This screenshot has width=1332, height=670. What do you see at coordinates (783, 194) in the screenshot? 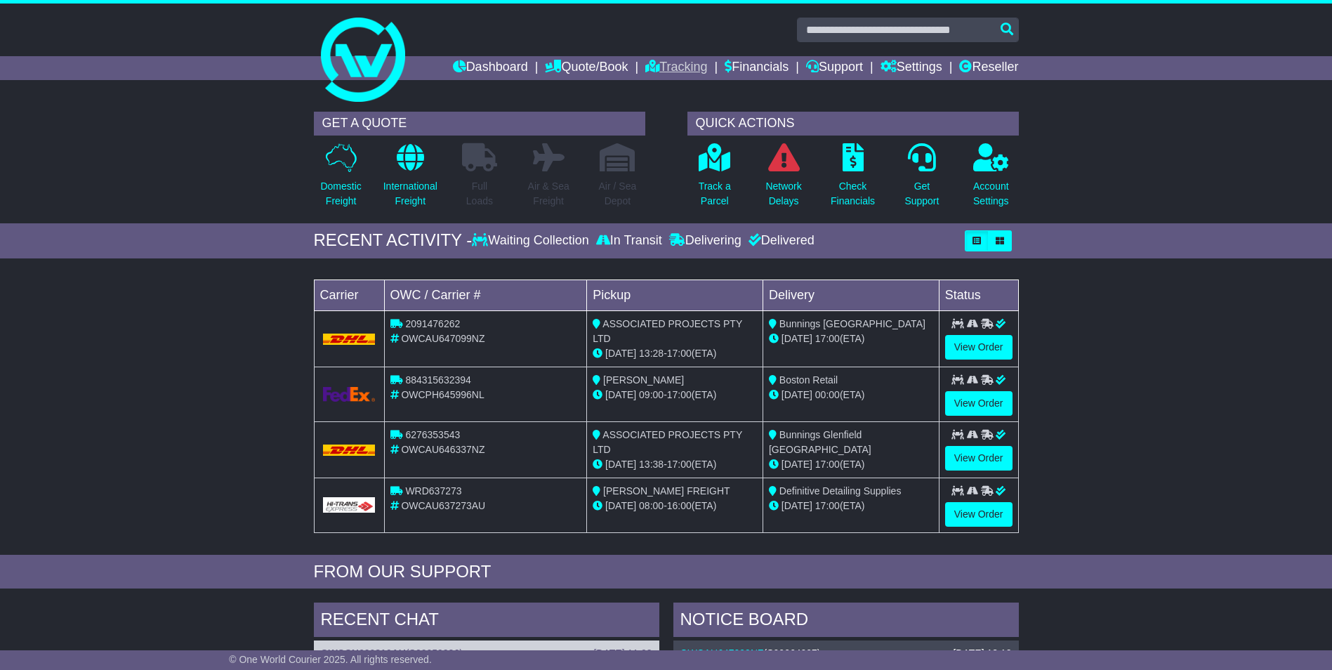
I see `p: Network Delays` at bounding box center [783, 194].